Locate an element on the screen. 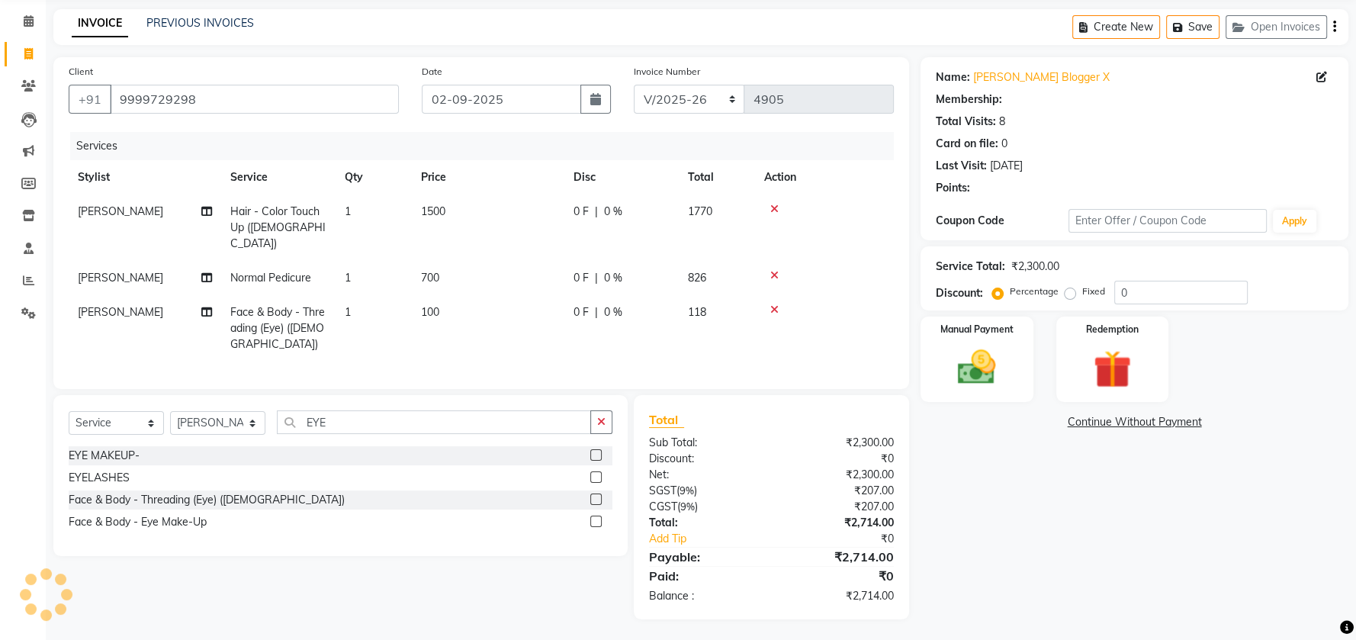 The height and width of the screenshot is (640, 1356). div: Membership: is located at coordinates (969, 99).